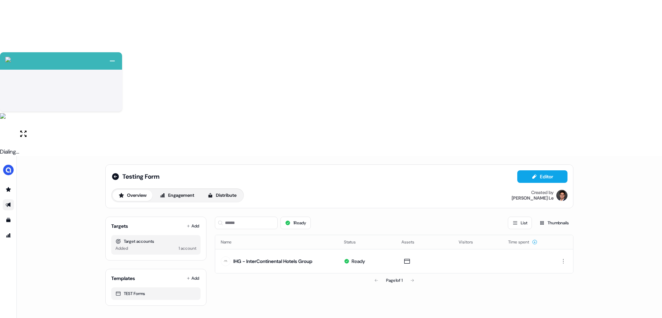 The height and width of the screenshot is (318, 662). What do you see at coordinates (230, 242) in the screenshot?
I see `button: Name` at bounding box center [230, 242].